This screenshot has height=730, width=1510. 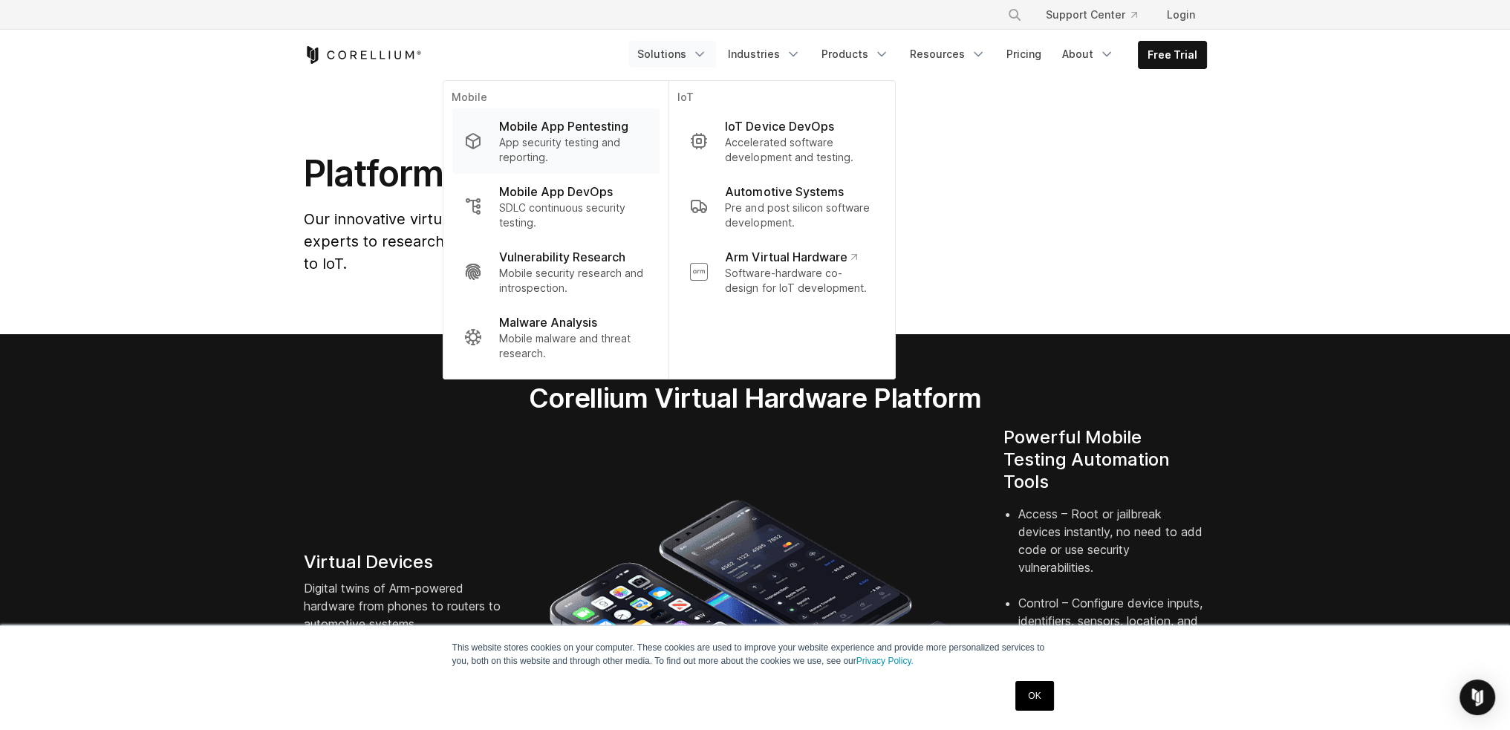 What do you see at coordinates (948, 54) in the screenshot?
I see `a: Resources` at bounding box center [948, 54].